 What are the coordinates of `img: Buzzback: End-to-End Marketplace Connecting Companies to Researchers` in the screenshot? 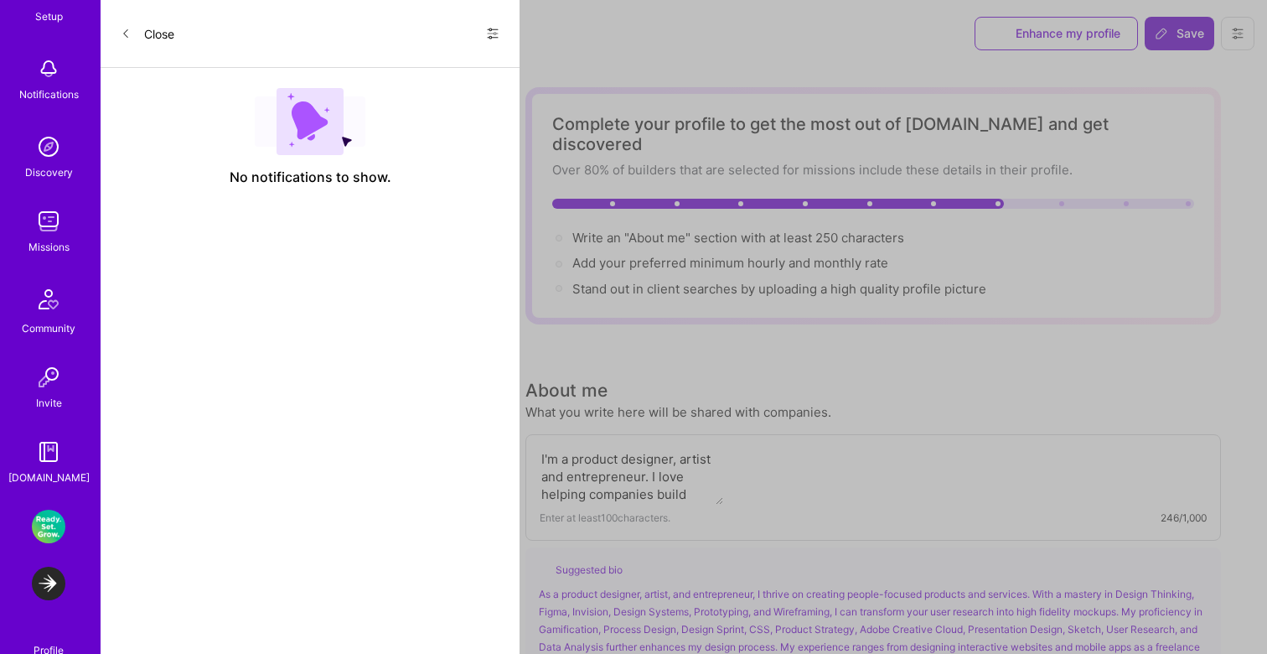 It's located at (49, 526).